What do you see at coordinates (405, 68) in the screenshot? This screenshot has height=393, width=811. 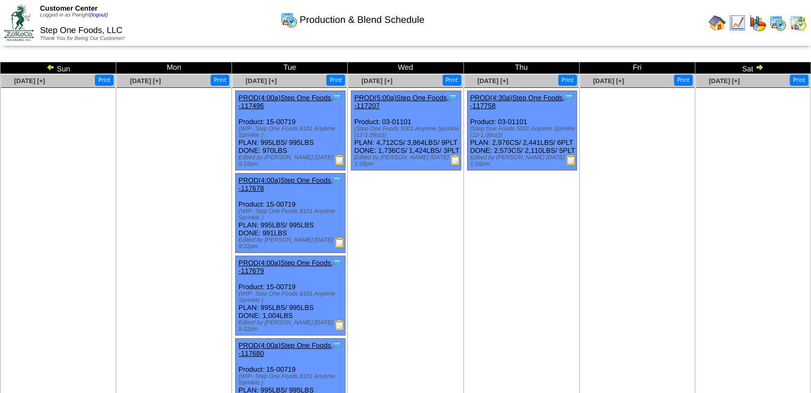 I see `td: Wed` at bounding box center [405, 68].